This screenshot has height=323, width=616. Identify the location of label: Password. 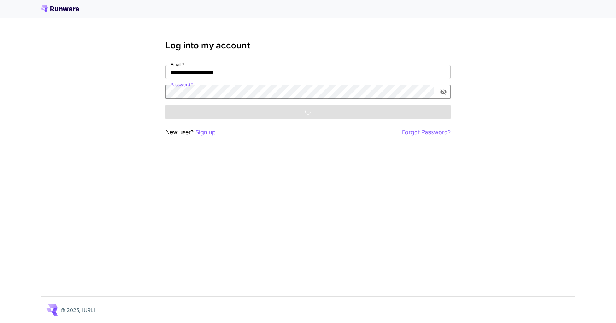
(182, 85).